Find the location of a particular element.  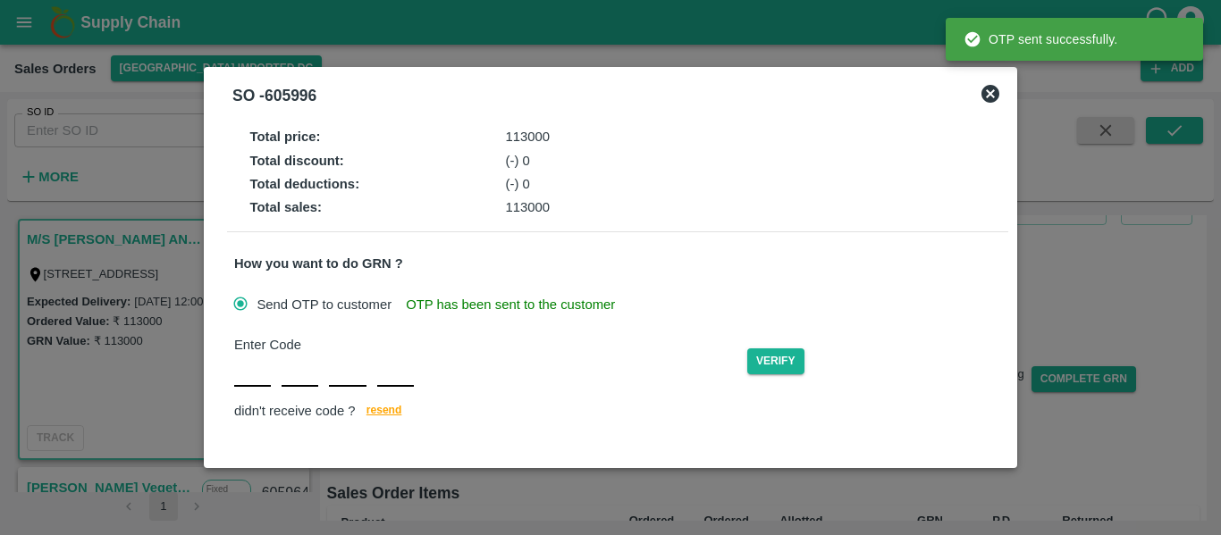

strong: Total sales : is located at coordinates (285, 207).